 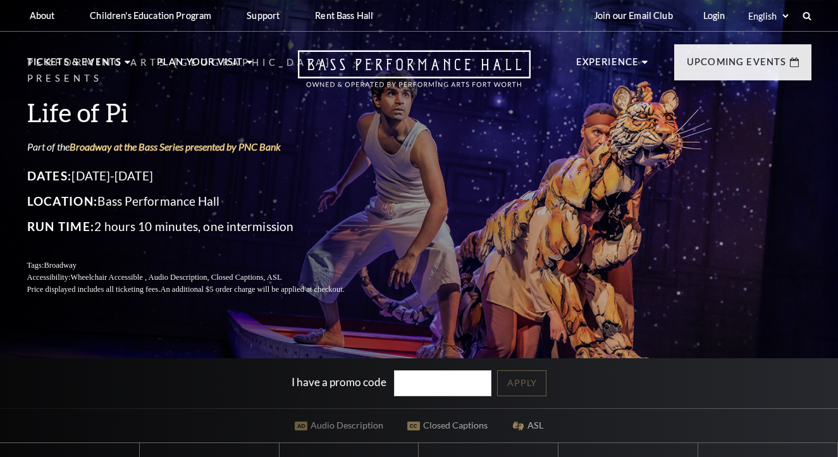 I want to click on p: Rent Bass Hall, so click(x=344, y=15).